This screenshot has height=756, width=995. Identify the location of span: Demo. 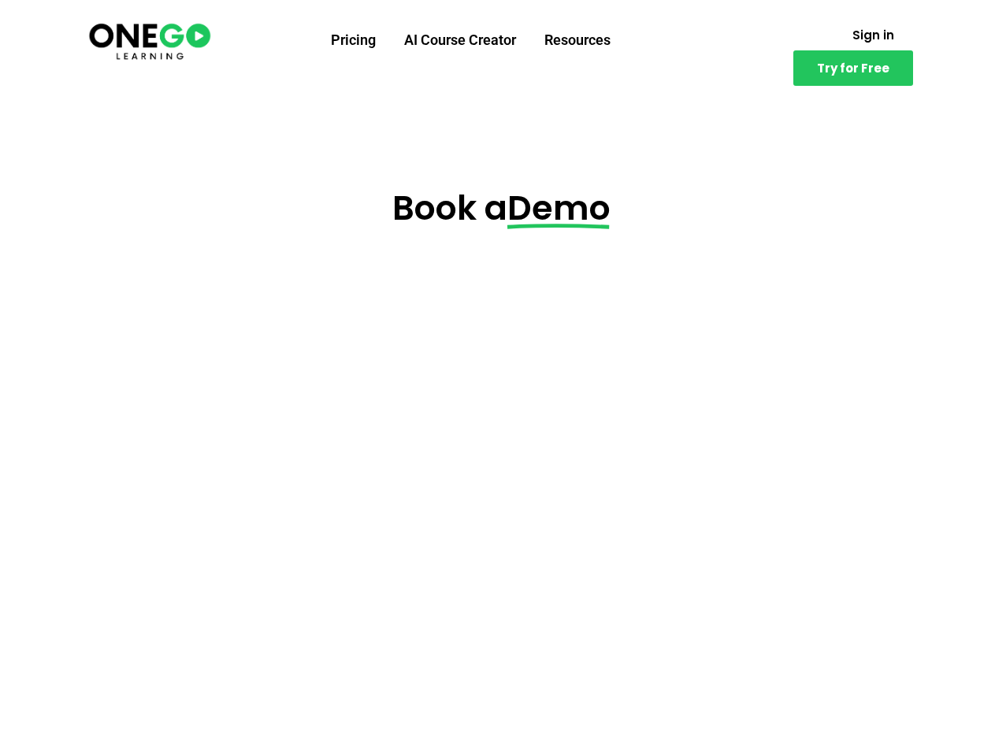
(559, 209).